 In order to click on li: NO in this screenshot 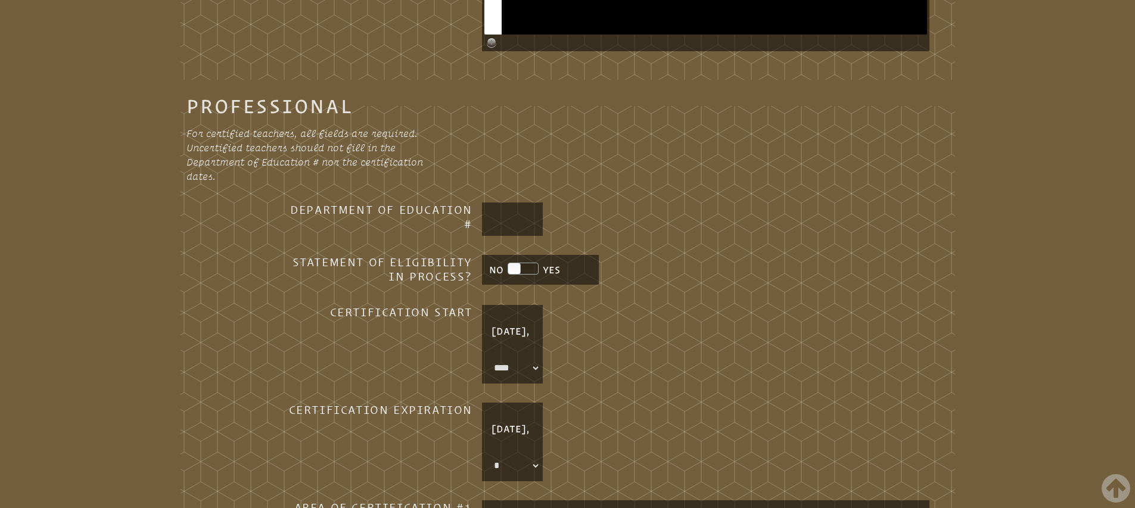, I will do `click(498, 270)`.